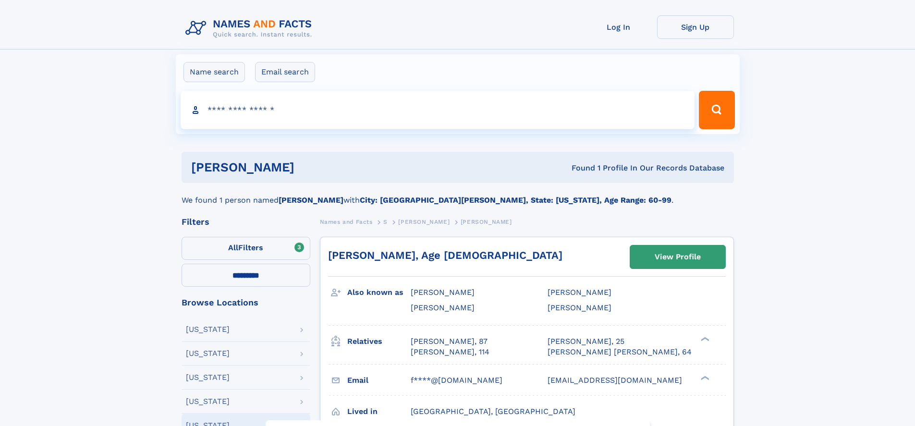  I want to click on label: Name search, so click(214, 72).